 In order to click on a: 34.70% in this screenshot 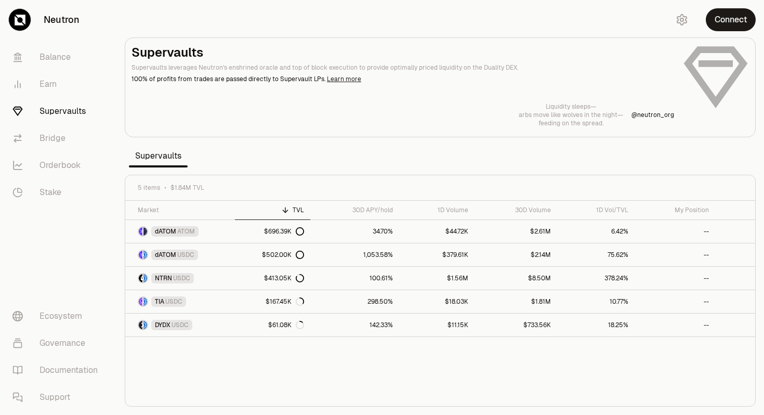, I will do `click(354, 231)`.